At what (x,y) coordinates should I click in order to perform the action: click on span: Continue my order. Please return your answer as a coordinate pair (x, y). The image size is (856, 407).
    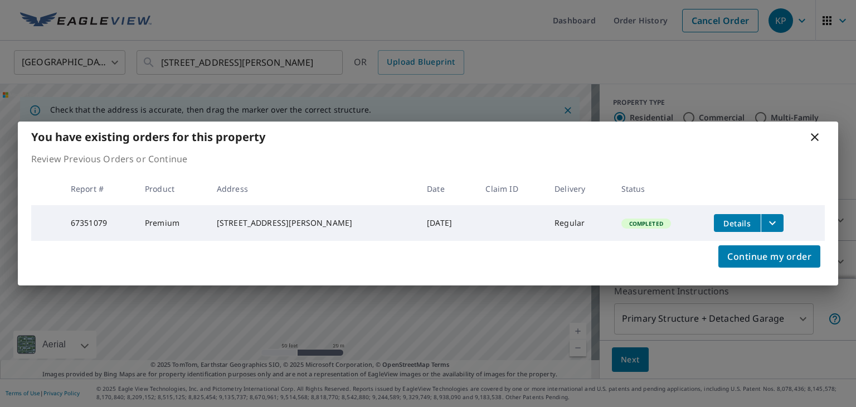
    Looking at the image, I should click on (769, 256).